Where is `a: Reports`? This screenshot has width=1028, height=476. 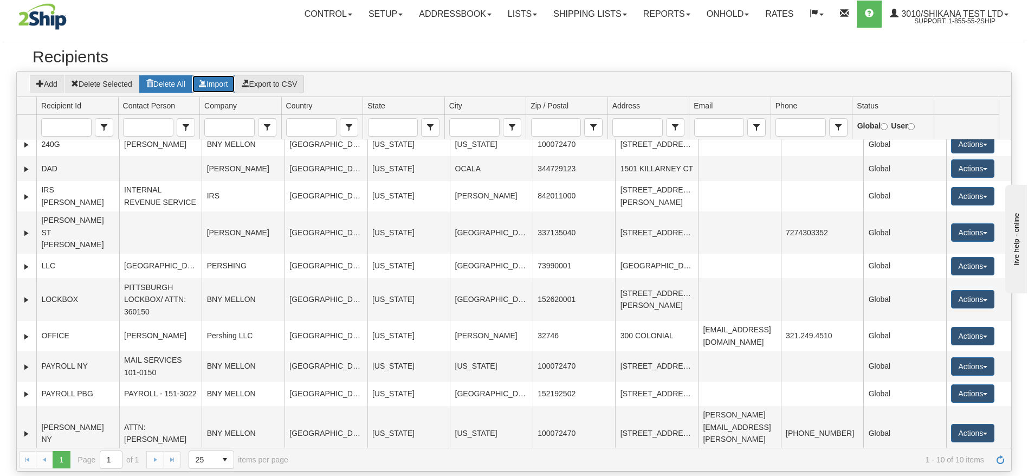
a: Reports is located at coordinates (667, 14).